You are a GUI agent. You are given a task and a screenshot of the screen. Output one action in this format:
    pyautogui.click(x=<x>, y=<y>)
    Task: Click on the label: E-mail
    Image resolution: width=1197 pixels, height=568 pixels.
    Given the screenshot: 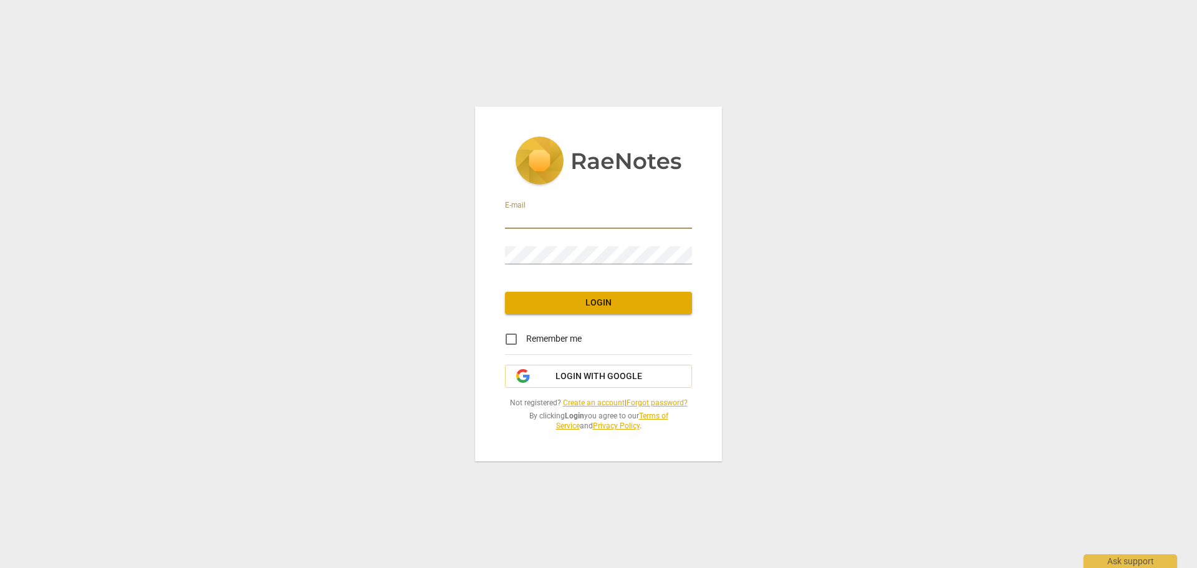 What is the action you would take?
    pyautogui.click(x=515, y=205)
    